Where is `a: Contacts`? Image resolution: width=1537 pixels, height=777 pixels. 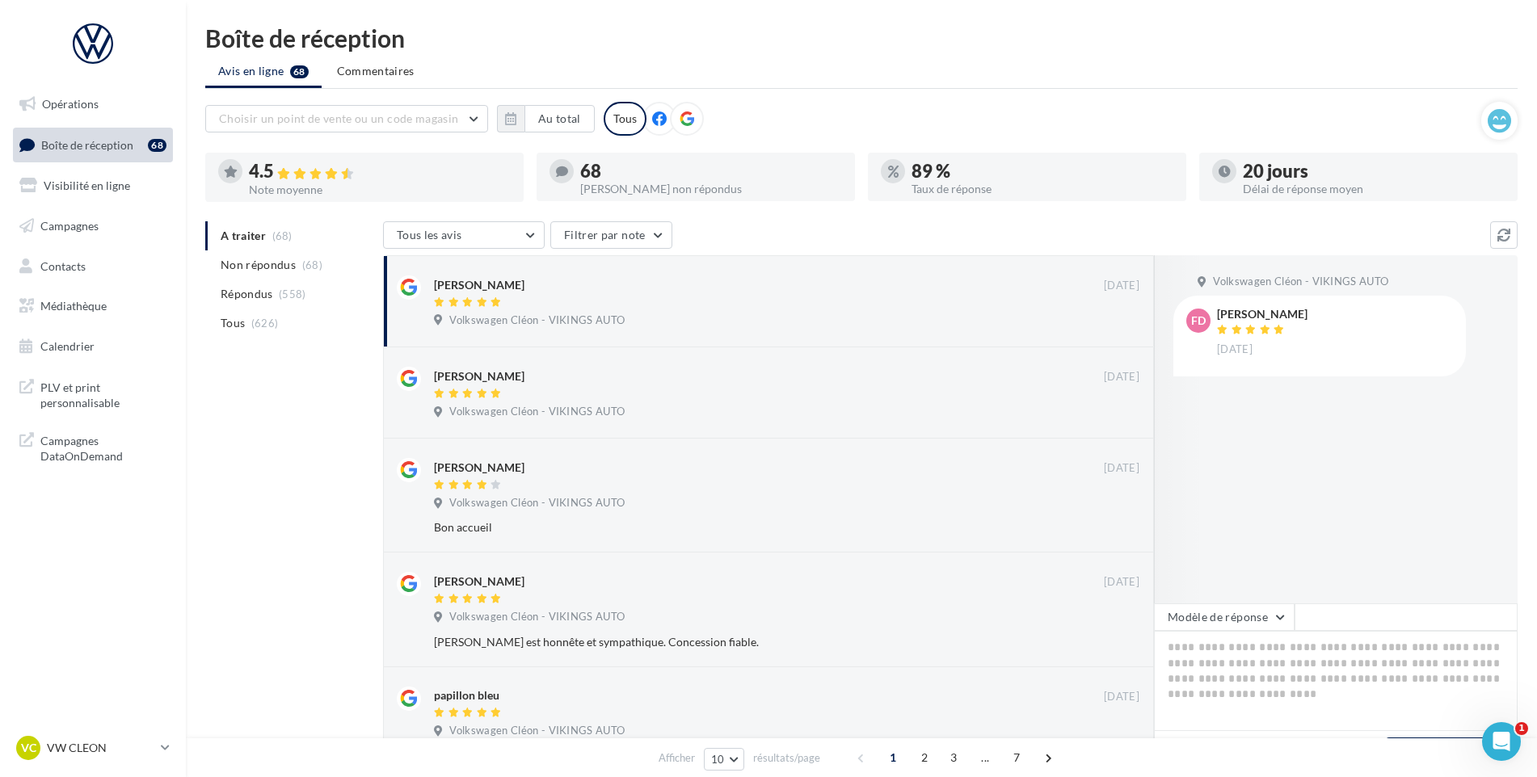 a: Contacts is located at coordinates (93, 267).